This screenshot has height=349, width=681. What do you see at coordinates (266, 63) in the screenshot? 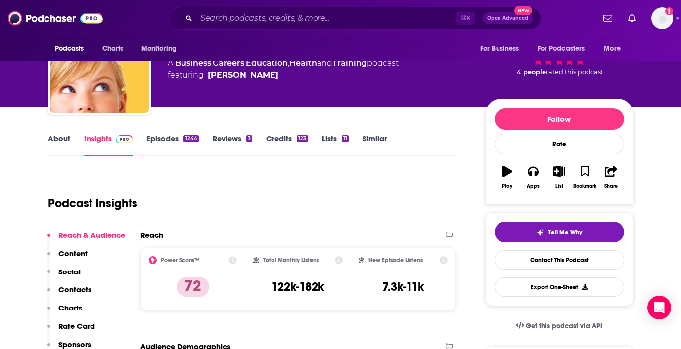
I see `a: Education` at bounding box center [266, 63].